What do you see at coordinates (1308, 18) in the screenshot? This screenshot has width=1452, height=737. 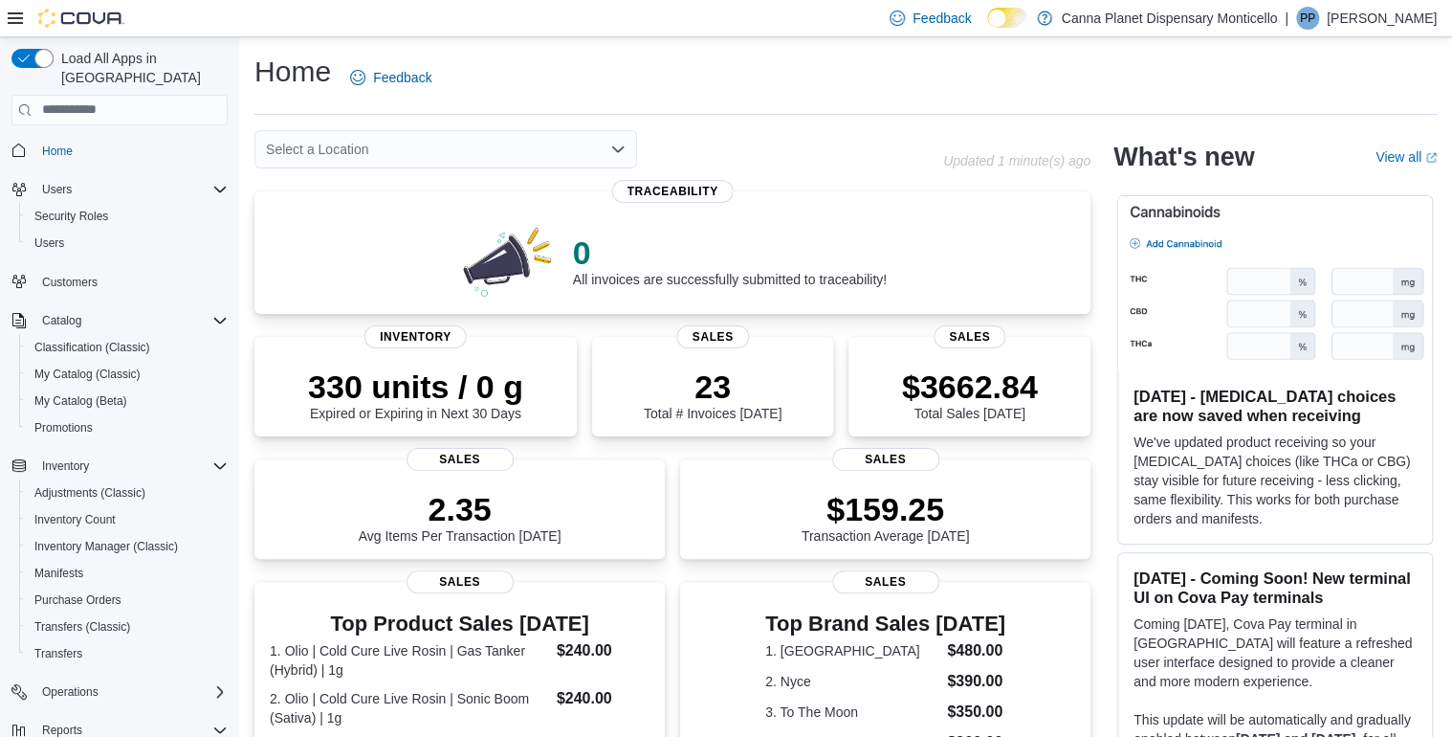 I see `div: Parth Patel` at bounding box center [1308, 18].